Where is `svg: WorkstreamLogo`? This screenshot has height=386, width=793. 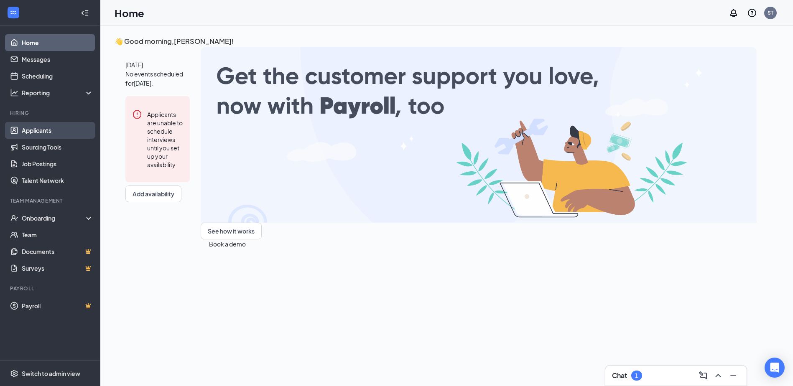 svg: WorkstreamLogo is located at coordinates (13, 13).